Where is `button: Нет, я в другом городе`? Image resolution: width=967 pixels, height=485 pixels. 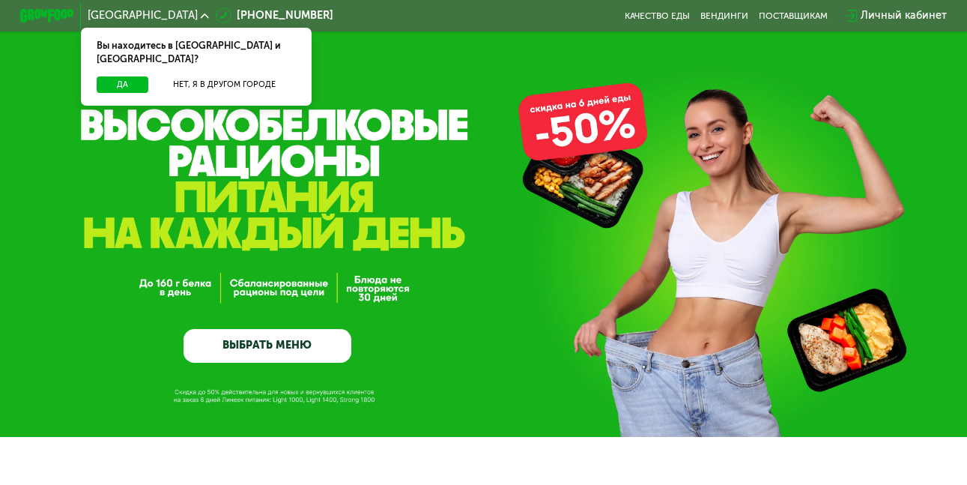
button: Нет, я в другом городе is located at coordinates (224, 85).